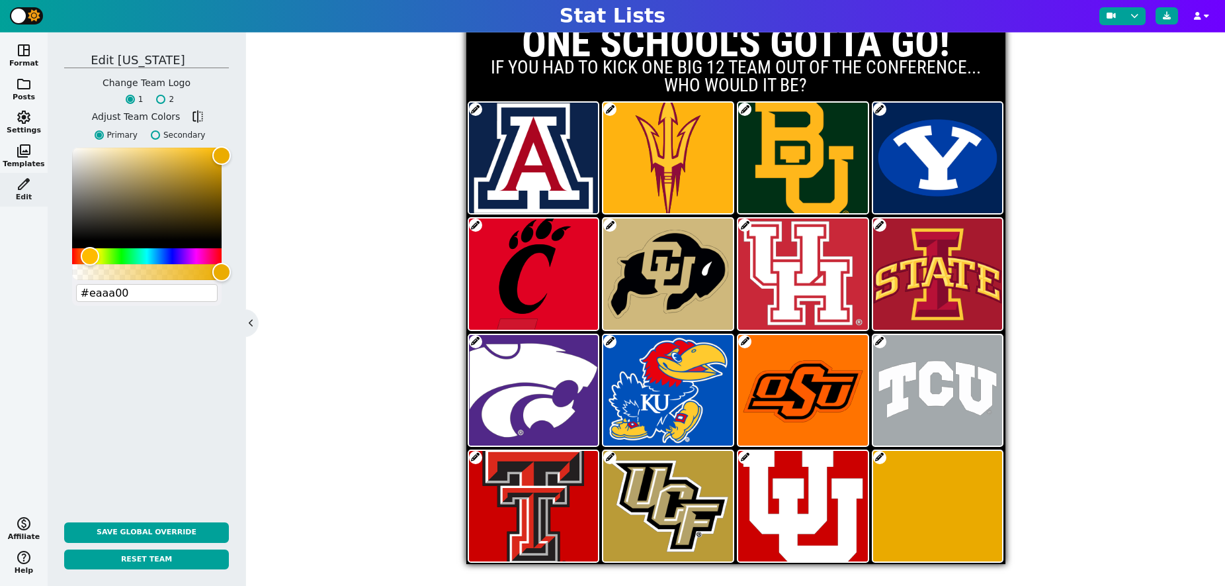 This screenshot has width=1225, height=586. I want to click on span: help, so click(24, 557).